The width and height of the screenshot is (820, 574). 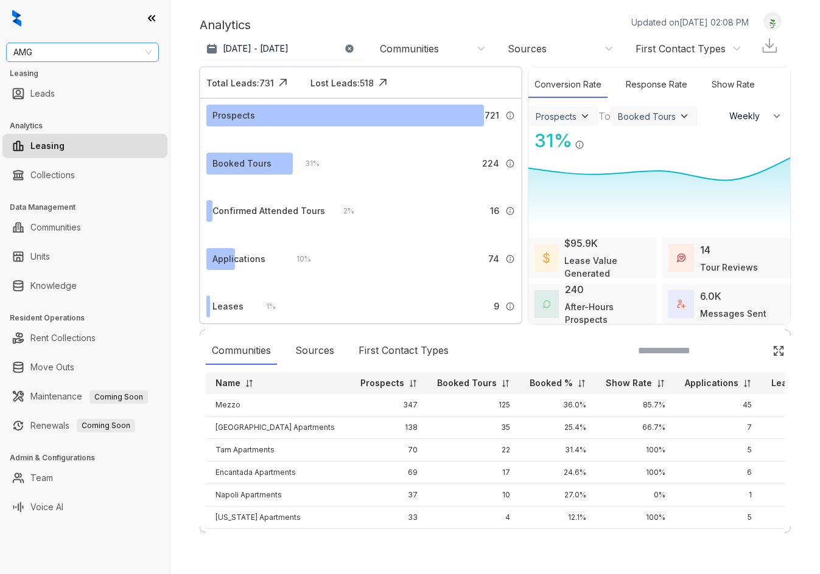 What do you see at coordinates (47, 146) in the screenshot?
I see `a: Leasing` at bounding box center [47, 146].